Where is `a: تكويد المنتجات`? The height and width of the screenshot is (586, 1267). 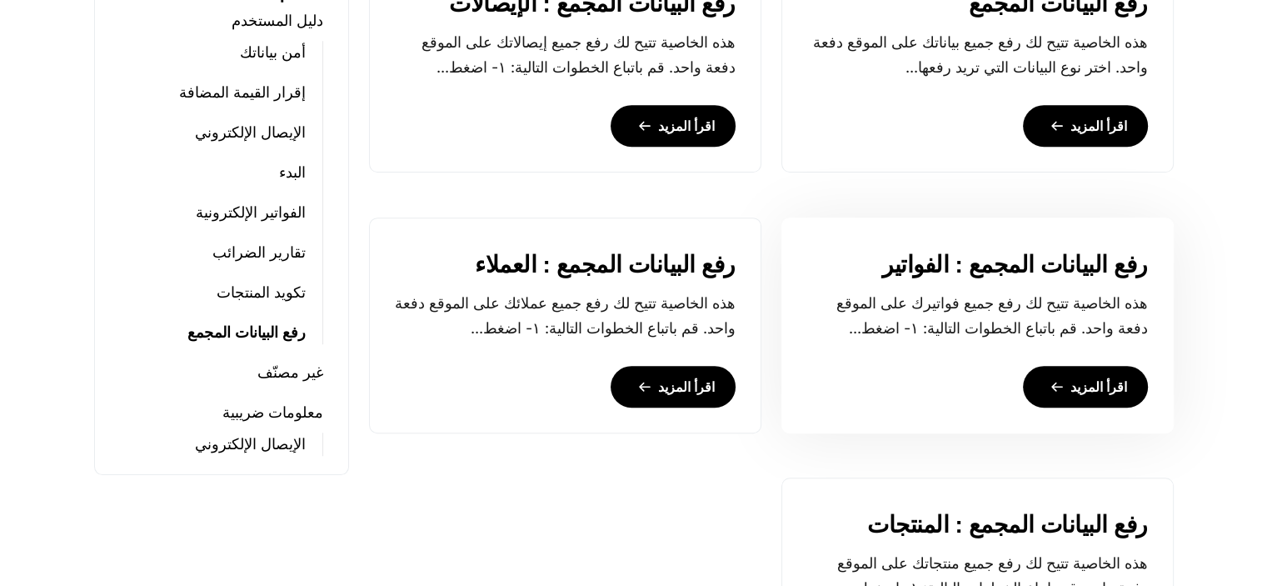
a: تكويد المنتجات is located at coordinates (261, 292).